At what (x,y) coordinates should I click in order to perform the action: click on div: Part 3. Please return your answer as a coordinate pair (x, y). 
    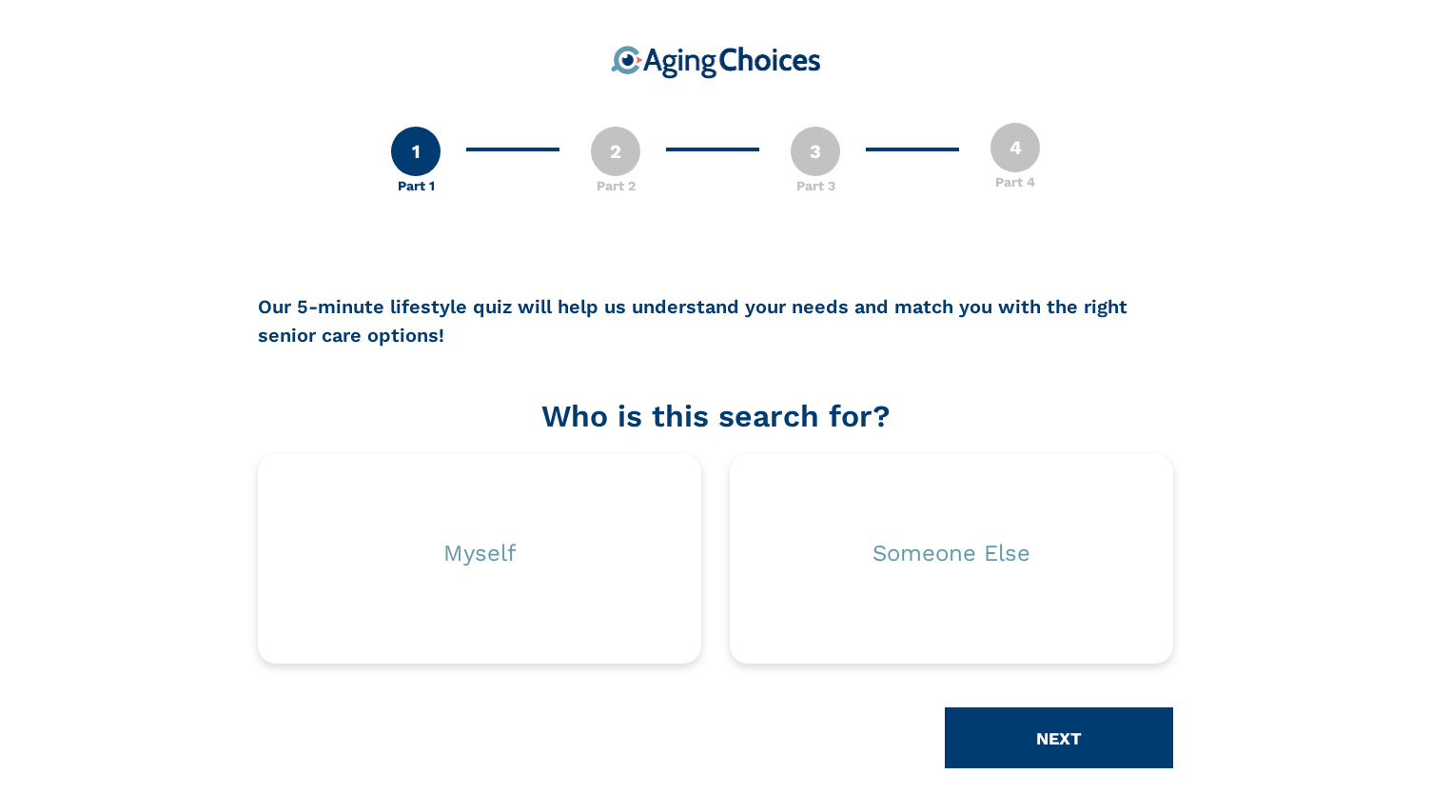
    Looking at the image, I should click on (816, 186).